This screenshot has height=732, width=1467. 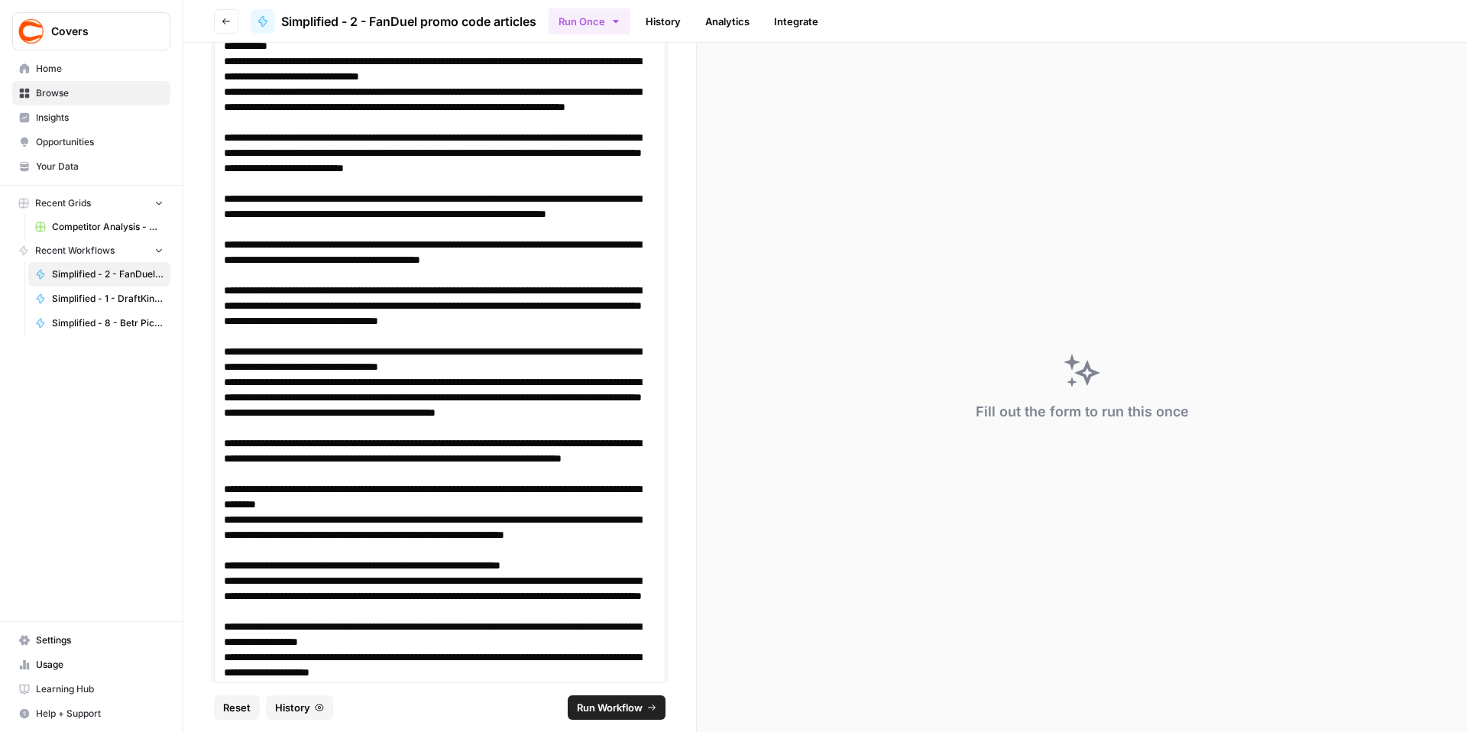 I want to click on span: Recent Workflows, so click(x=75, y=251).